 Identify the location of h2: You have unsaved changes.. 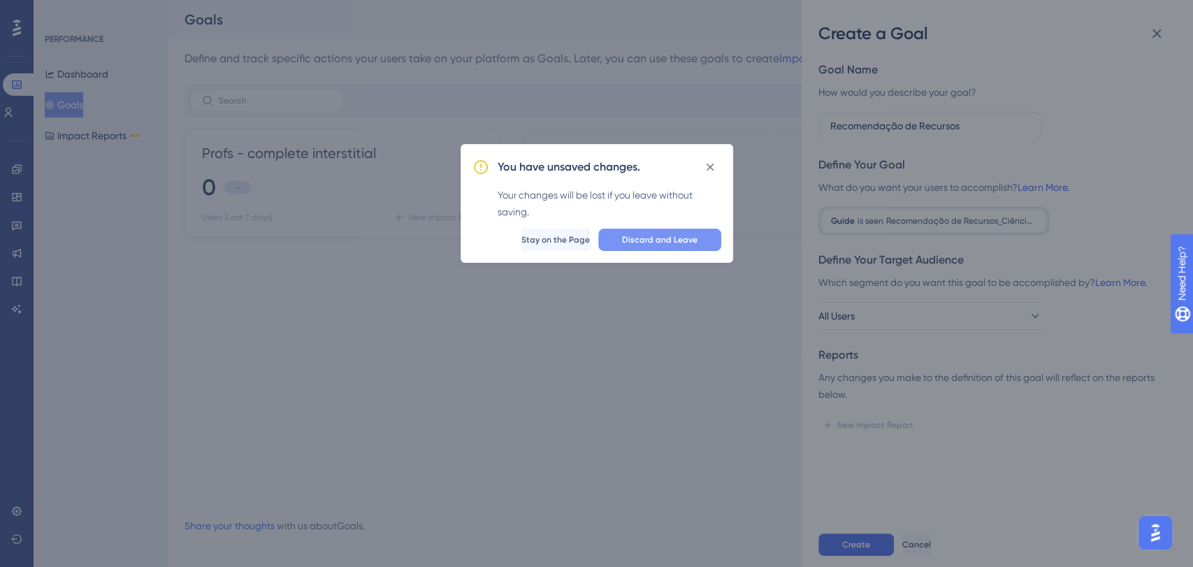
(569, 167).